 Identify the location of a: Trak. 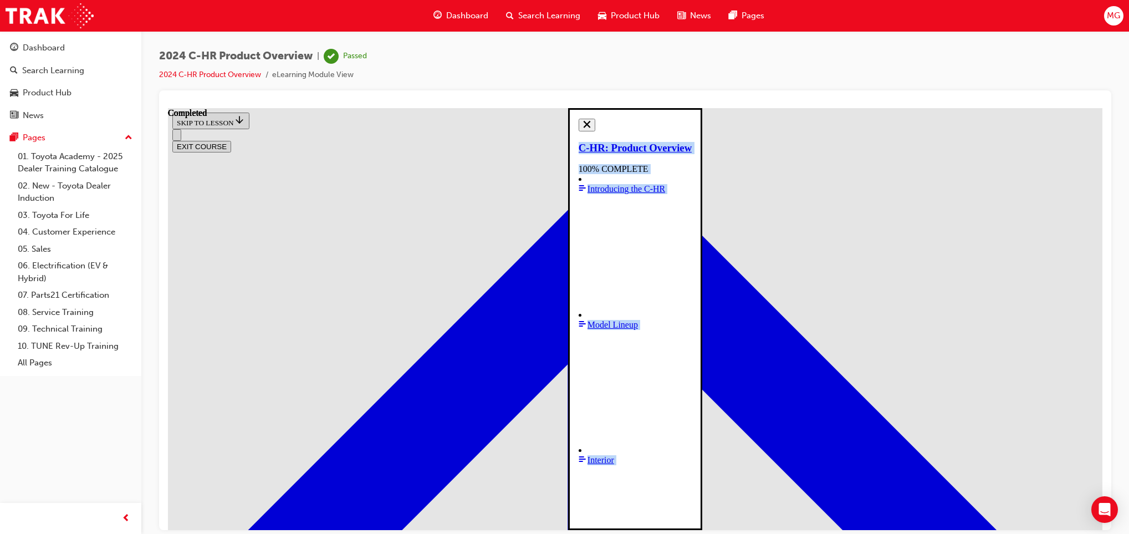
(49, 16).